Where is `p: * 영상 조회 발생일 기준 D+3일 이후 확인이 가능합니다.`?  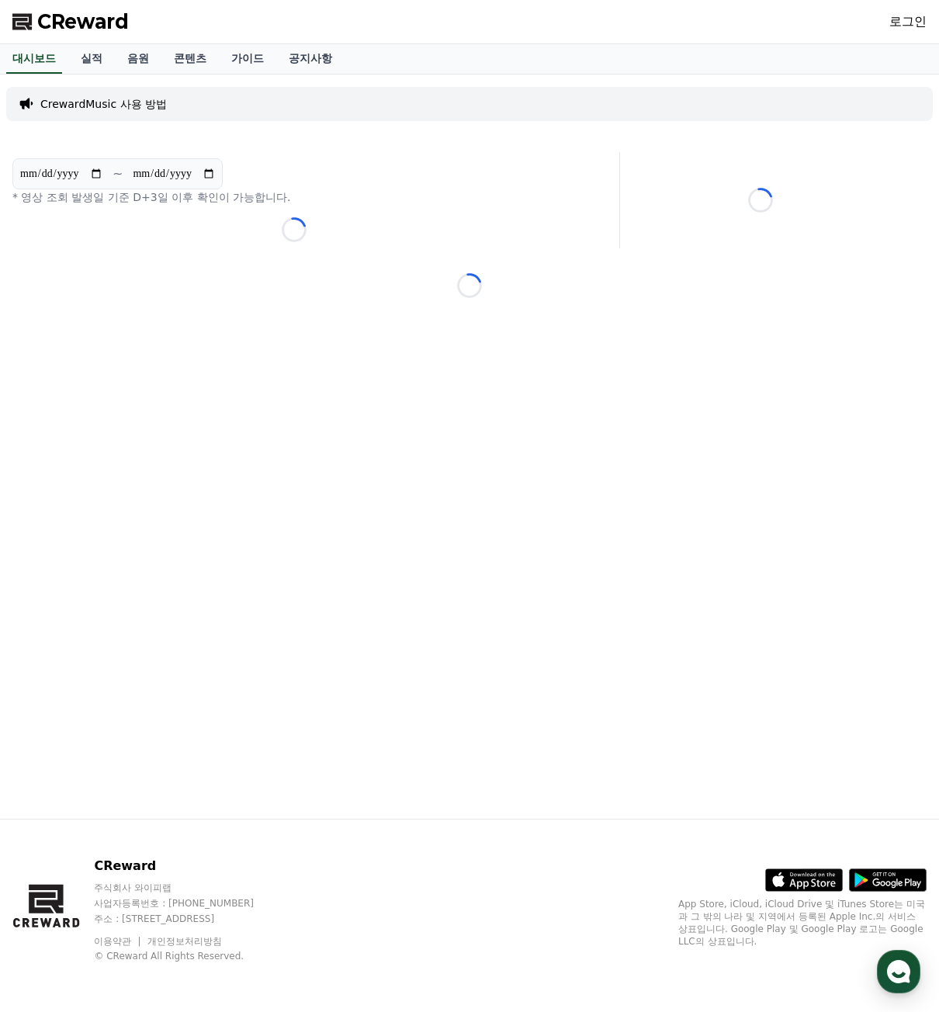
p: * 영상 조회 발생일 기준 D+3일 이후 확인이 가능합니다. is located at coordinates (294, 197).